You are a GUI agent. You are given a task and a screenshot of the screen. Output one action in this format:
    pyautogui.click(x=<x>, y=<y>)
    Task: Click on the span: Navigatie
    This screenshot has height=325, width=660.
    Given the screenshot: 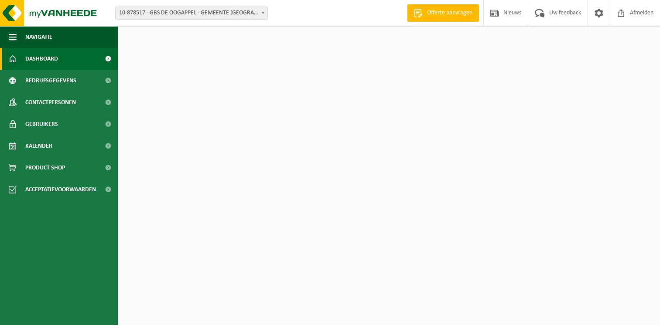 What is the action you would take?
    pyautogui.click(x=39, y=37)
    